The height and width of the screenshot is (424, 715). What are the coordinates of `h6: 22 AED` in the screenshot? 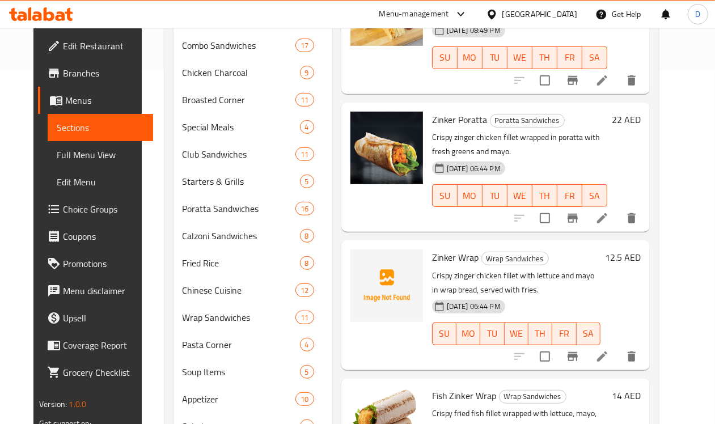 It's located at (626, 120).